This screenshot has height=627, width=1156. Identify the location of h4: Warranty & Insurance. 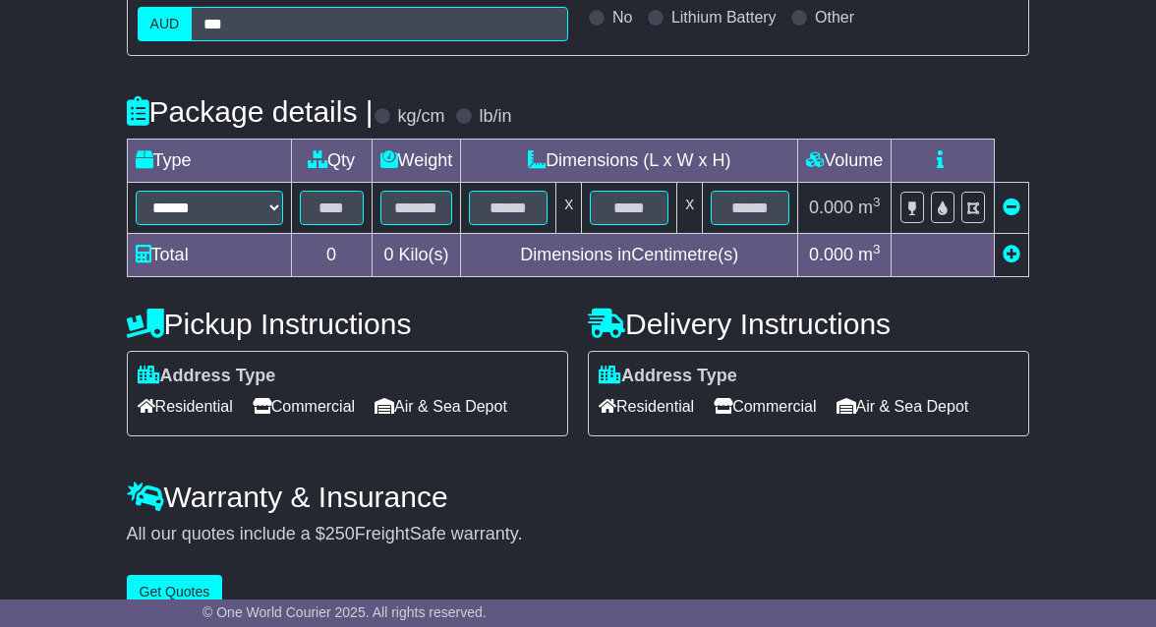
(578, 496).